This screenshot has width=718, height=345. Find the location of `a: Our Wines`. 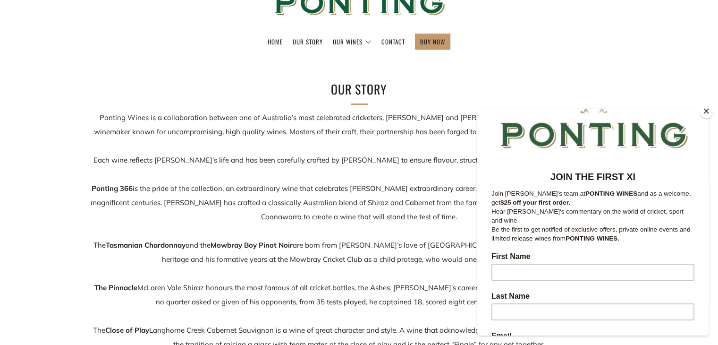

a: Our Wines is located at coordinates (352, 42).